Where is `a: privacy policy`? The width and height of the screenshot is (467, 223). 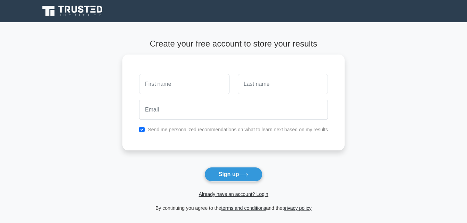
a: privacy policy is located at coordinates (297, 208).